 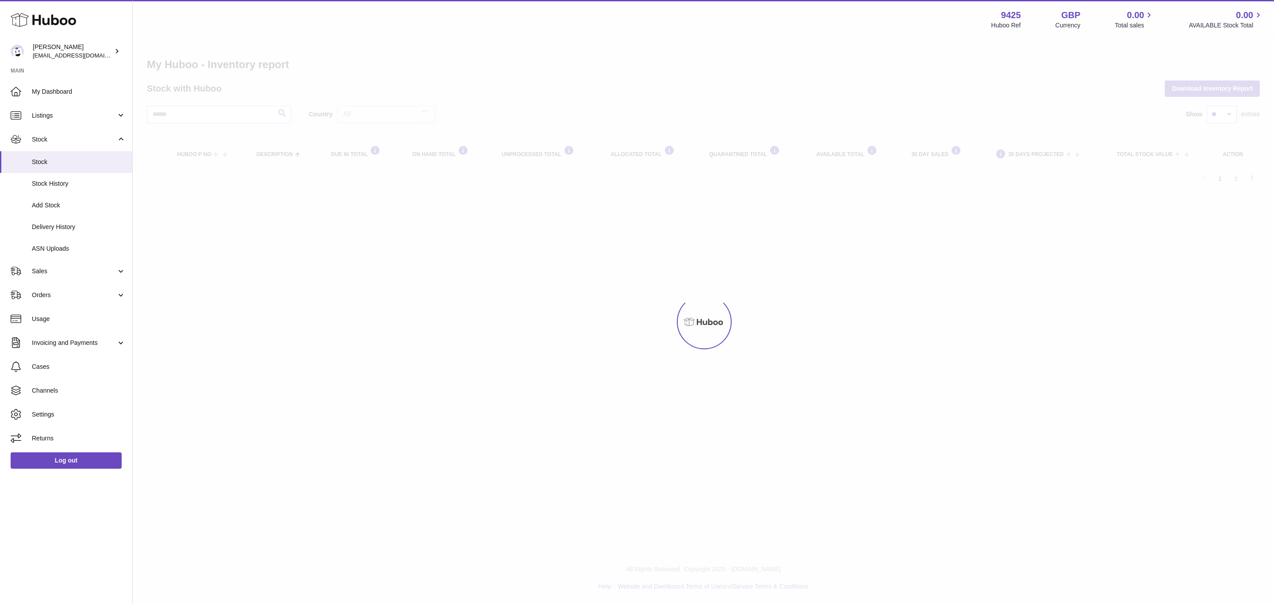 What do you see at coordinates (66, 461) in the screenshot?
I see `a: Log out` at bounding box center [66, 461].